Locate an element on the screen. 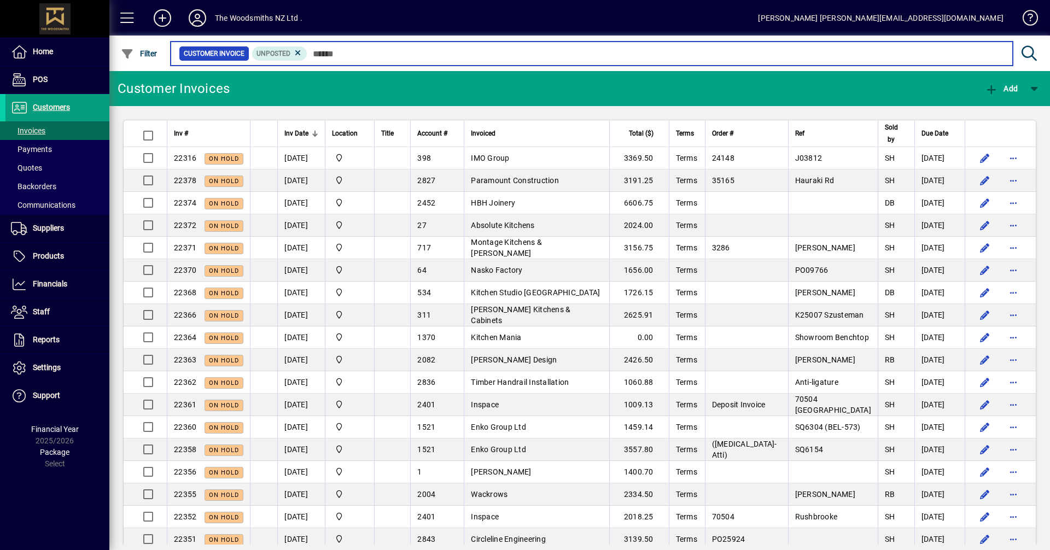  div: The Woodsmiths NZ Ltd . is located at coordinates (259, 18).